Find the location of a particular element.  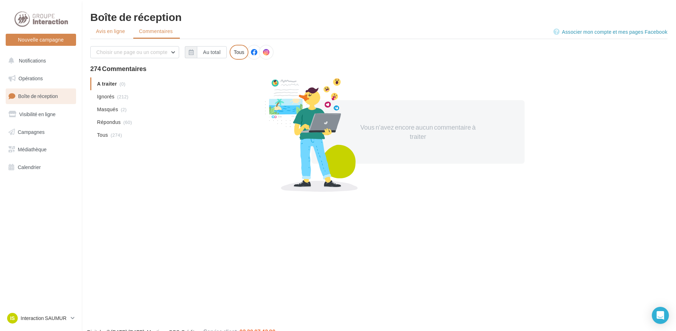

div: Tous is located at coordinates (239, 52).